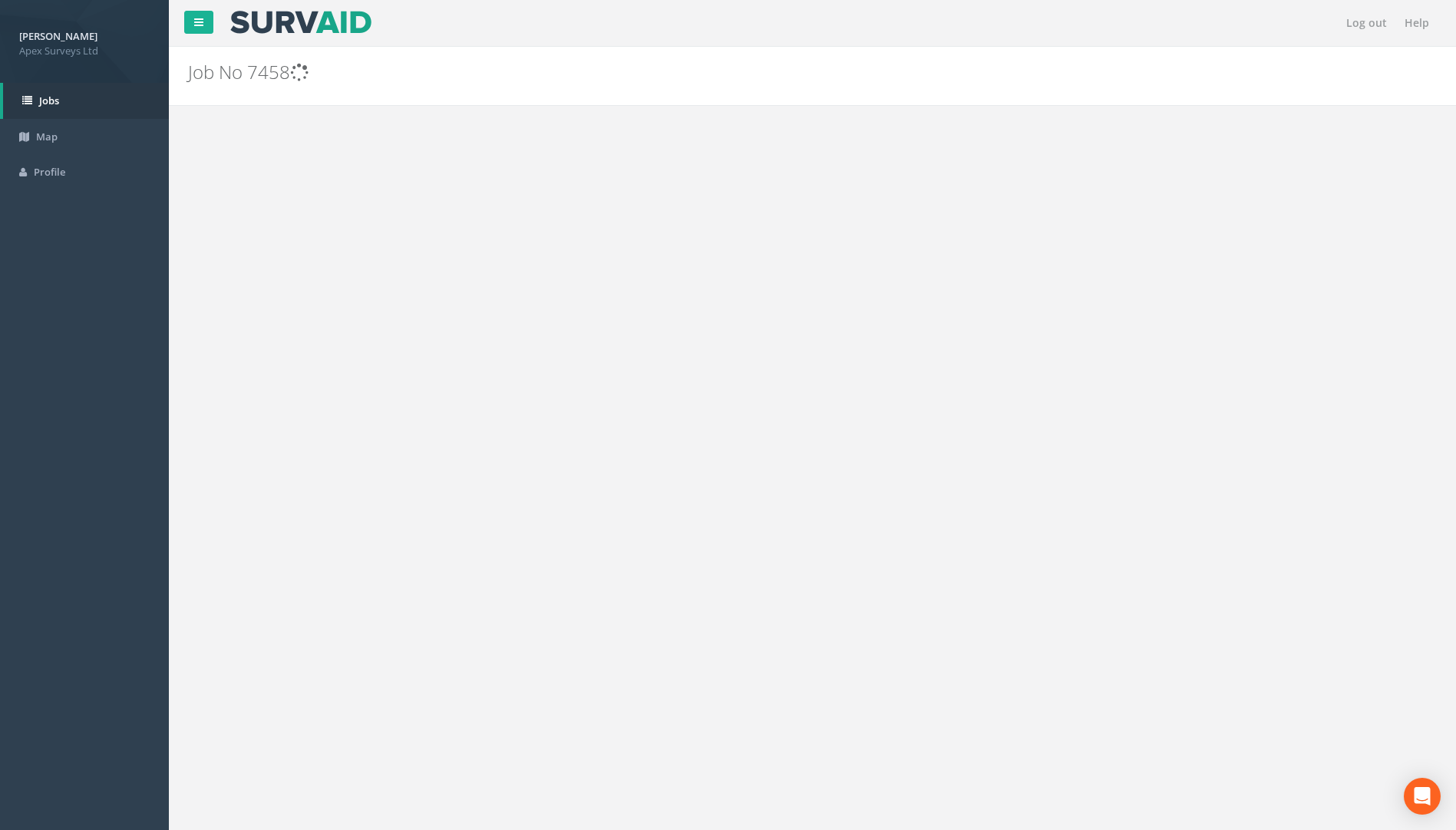 Image resolution: width=1456 pixels, height=830 pixels. I want to click on span: Profile, so click(49, 172).